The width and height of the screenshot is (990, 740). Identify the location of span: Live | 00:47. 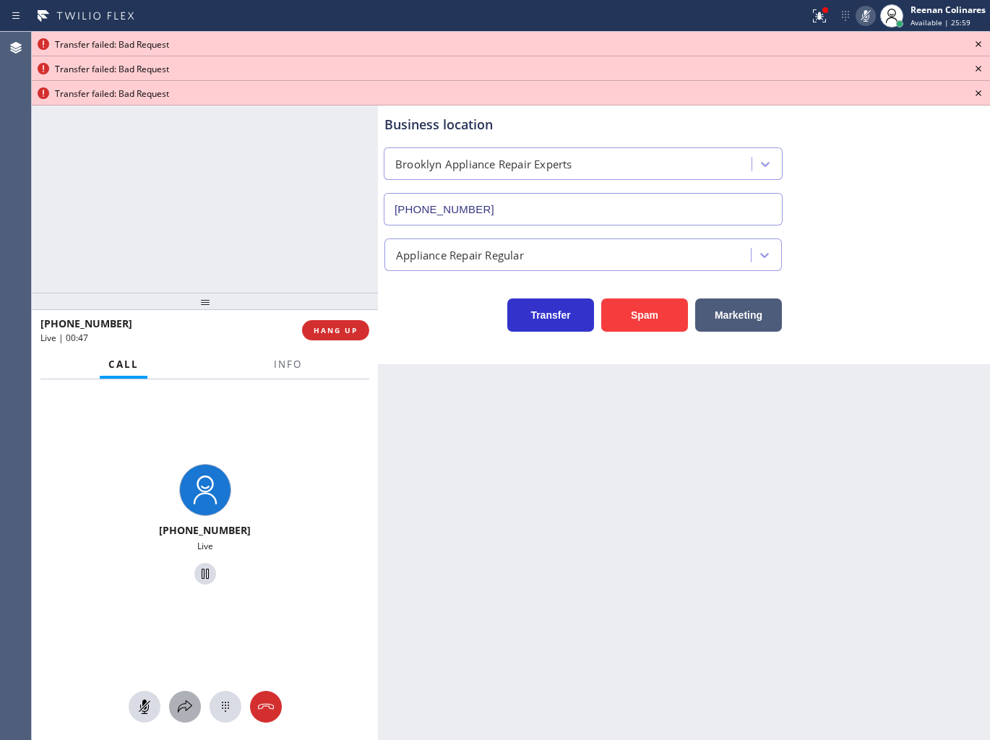
(64, 338).